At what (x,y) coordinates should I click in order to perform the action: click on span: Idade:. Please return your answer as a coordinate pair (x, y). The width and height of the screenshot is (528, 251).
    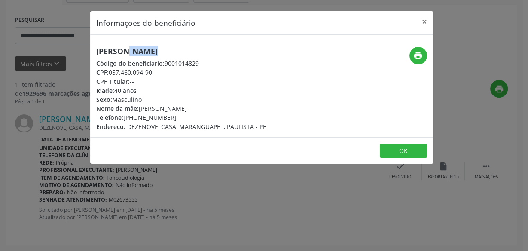
    Looking at the image, I should click on (105, 90).